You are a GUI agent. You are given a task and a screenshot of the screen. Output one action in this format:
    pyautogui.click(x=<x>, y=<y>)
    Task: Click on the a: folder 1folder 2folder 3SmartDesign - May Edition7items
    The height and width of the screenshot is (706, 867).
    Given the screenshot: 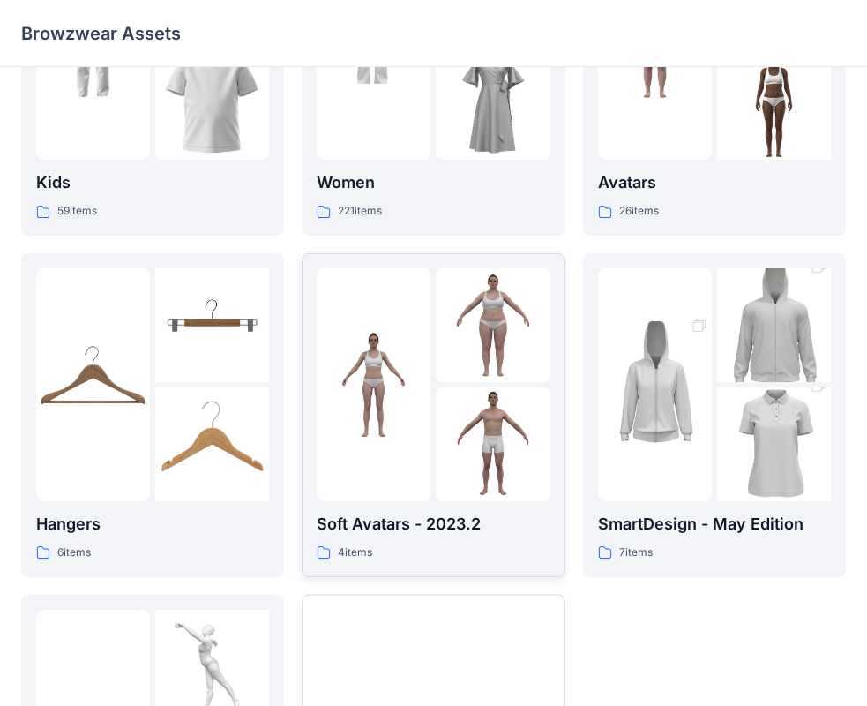 What is the action you would take?
    pyautogui.click(x=714, y=415)
    